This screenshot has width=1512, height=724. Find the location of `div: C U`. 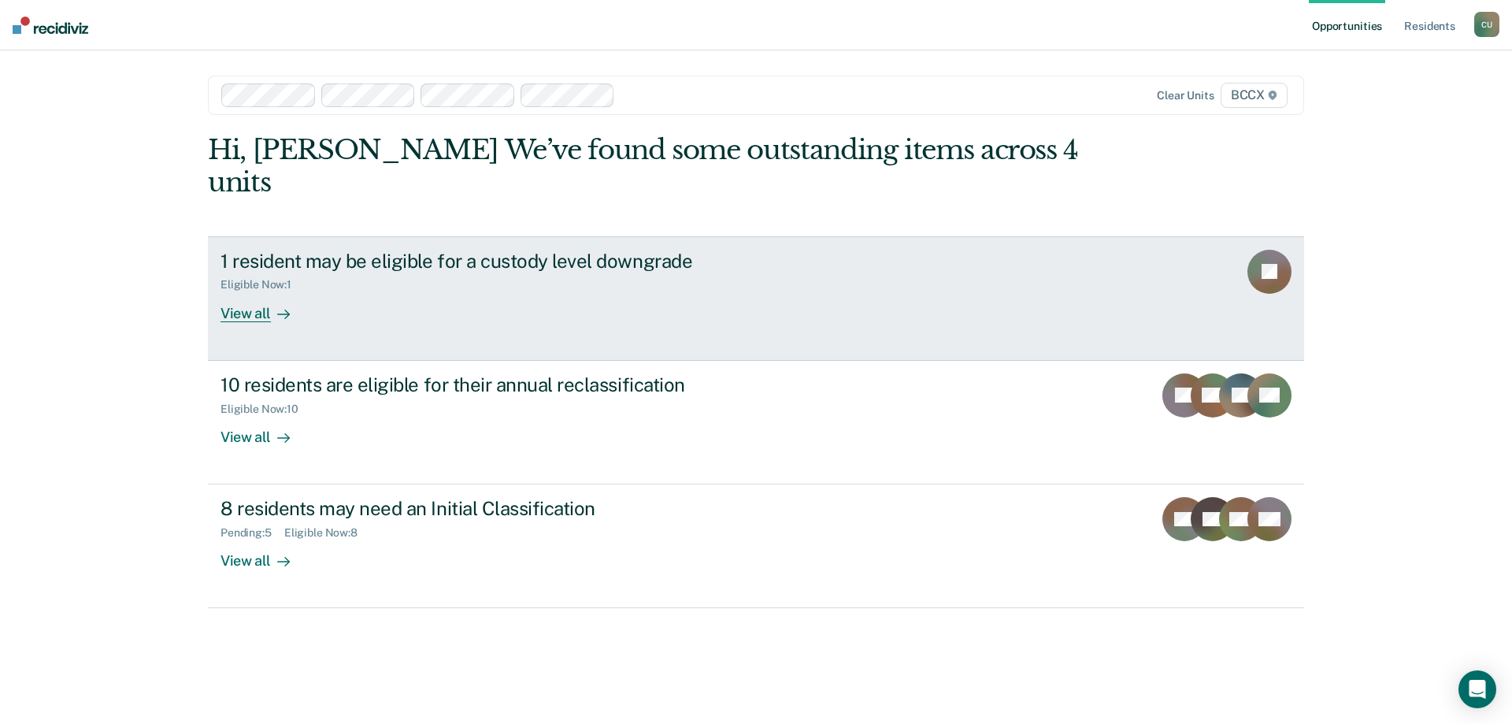

div: C U is located at coordinates (1487, 24).